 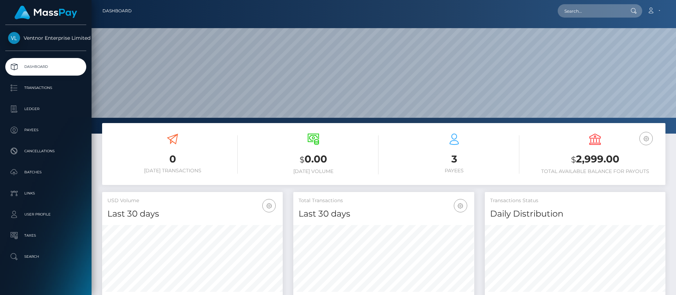 I want to click on a: Taxes, so click(x=46, y=236).